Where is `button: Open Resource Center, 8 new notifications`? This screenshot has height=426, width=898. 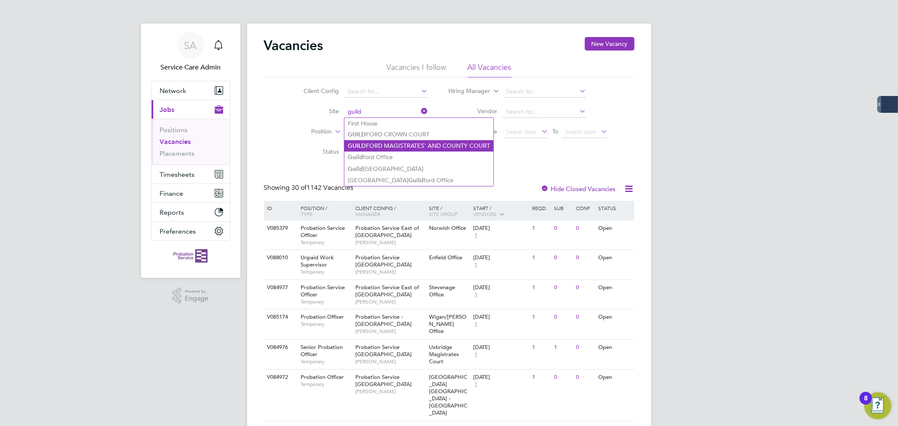
button: Open Resource Center, 8 new notifications is located at coordinates (878, 406).